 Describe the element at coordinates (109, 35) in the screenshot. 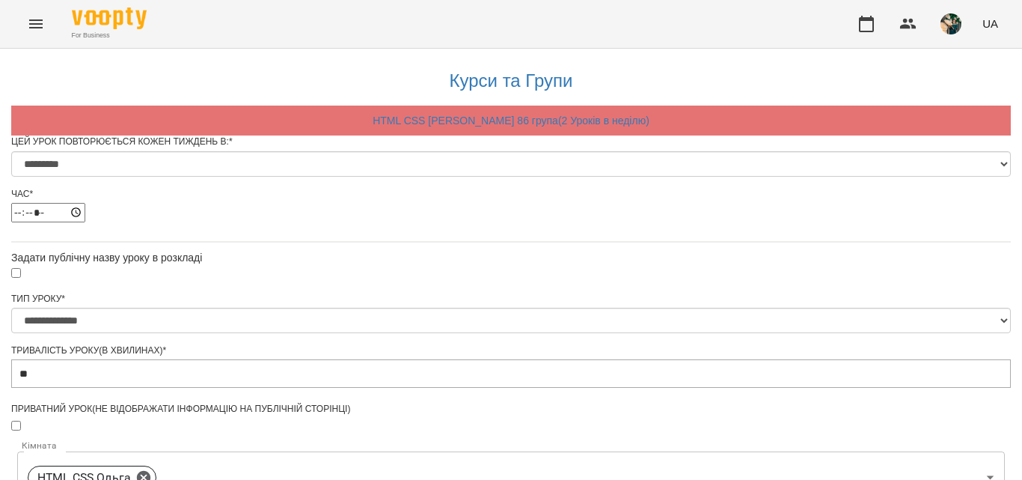

I see `span: For Business` at that location.